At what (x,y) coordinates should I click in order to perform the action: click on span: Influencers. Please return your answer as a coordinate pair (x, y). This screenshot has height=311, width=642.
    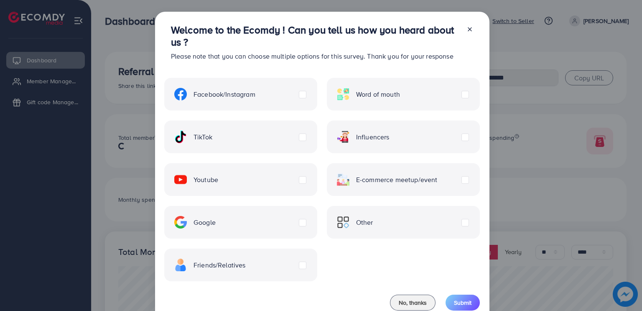
    Looking at the image, I should click on (373, 137).